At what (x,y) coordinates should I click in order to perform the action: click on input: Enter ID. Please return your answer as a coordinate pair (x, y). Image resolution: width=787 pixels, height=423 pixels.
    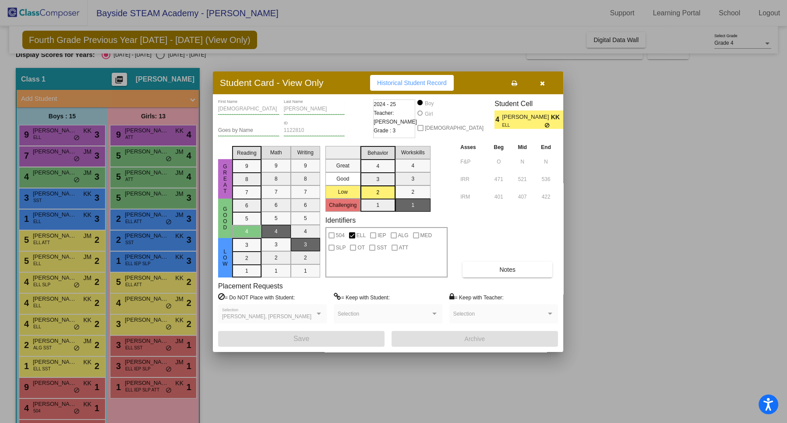
    Looking at the image, I should click on (315, 131).